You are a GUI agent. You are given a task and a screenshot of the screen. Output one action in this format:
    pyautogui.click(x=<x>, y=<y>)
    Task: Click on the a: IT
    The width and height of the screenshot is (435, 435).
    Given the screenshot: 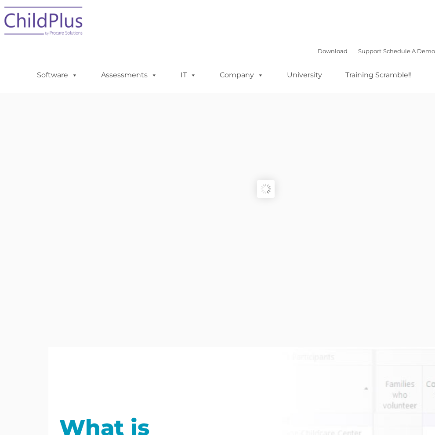 What is the action you would take?
    pyautogui.click(x=188, y=75)
    